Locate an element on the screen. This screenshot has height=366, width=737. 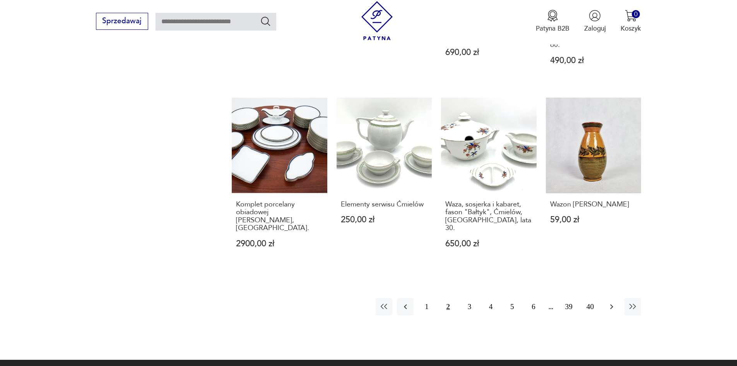
button: 3 is located at coordinates (470, 306).